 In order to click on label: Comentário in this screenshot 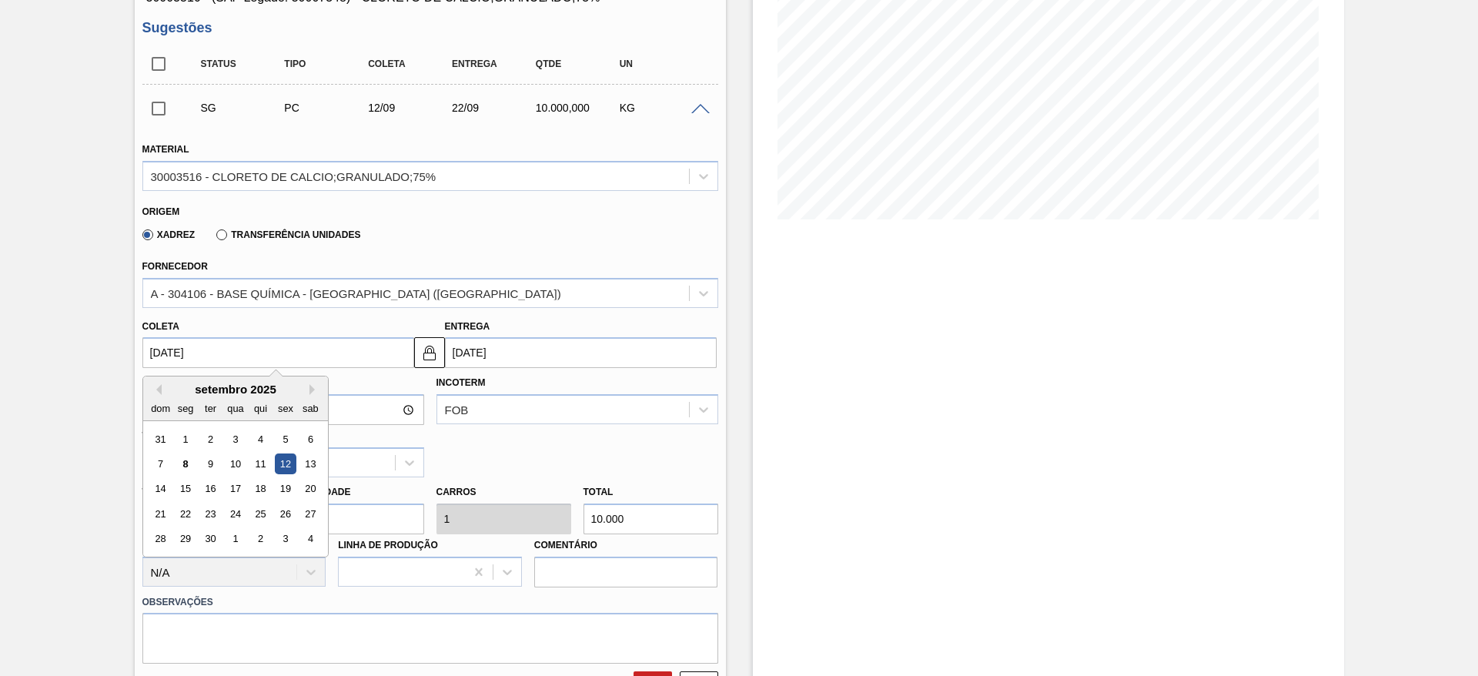, I will do `click(626, 545)`.